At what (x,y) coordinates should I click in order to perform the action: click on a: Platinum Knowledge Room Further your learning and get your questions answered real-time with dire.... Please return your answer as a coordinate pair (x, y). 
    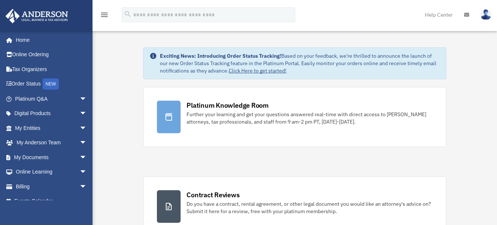
    Looking at the image, I should click on (294, 117).